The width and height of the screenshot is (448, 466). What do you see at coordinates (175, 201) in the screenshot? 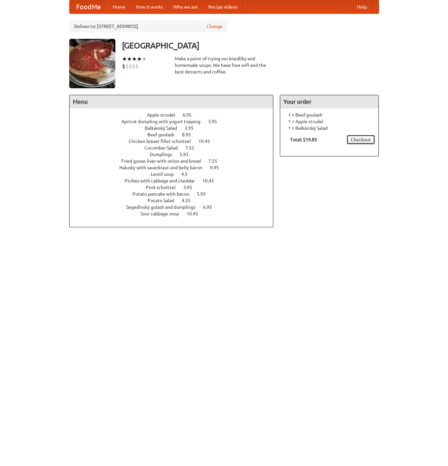
I see `a: Potato Salad 4.55` at bounding box center [175, 201].